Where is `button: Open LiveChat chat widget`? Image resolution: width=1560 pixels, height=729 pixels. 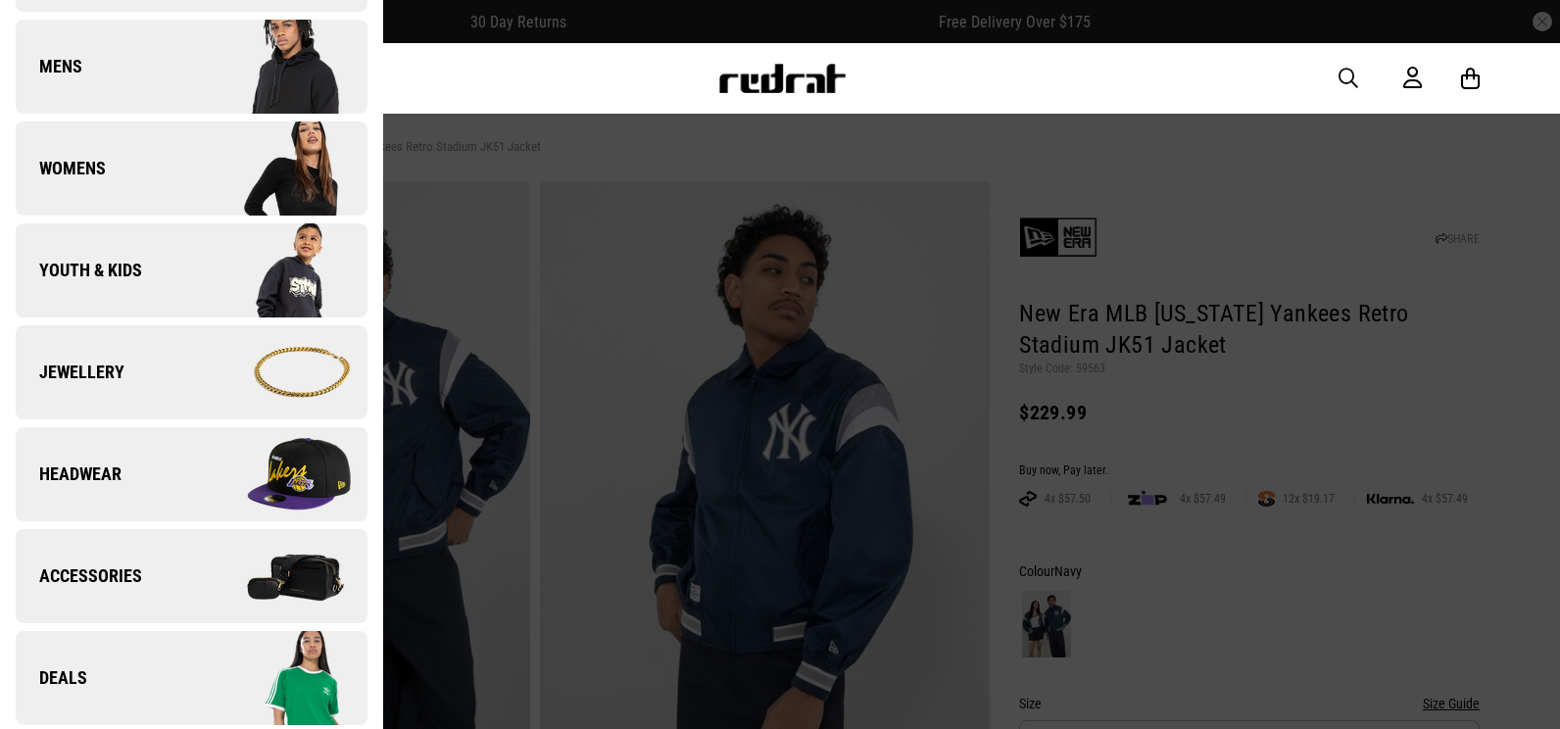
button: Open LiveChat chat widget is located at coordinates (45, 37).